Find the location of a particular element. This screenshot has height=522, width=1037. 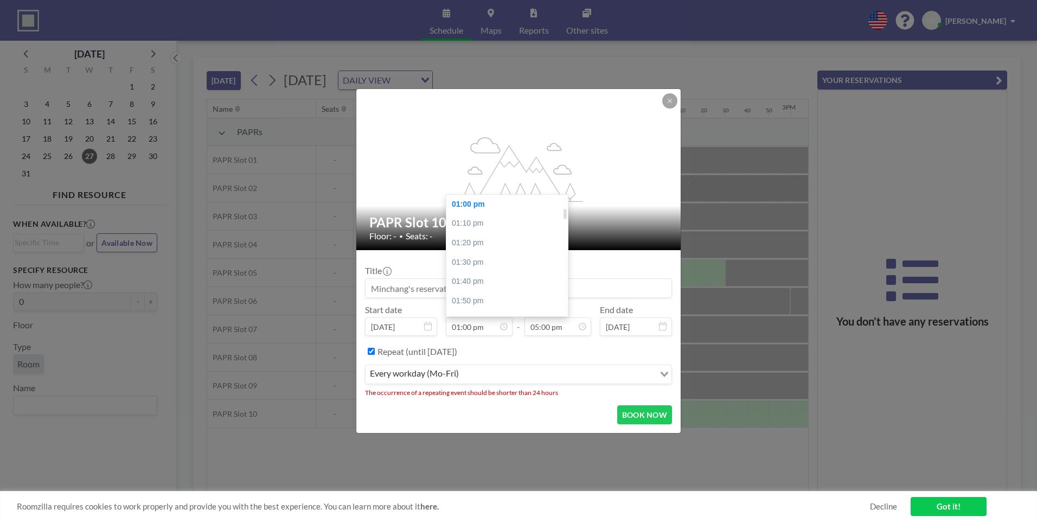

span: Roomzilla requires cookies to work properly and provide you with the best experience. You can lea... is located at coordinates (443, 506).